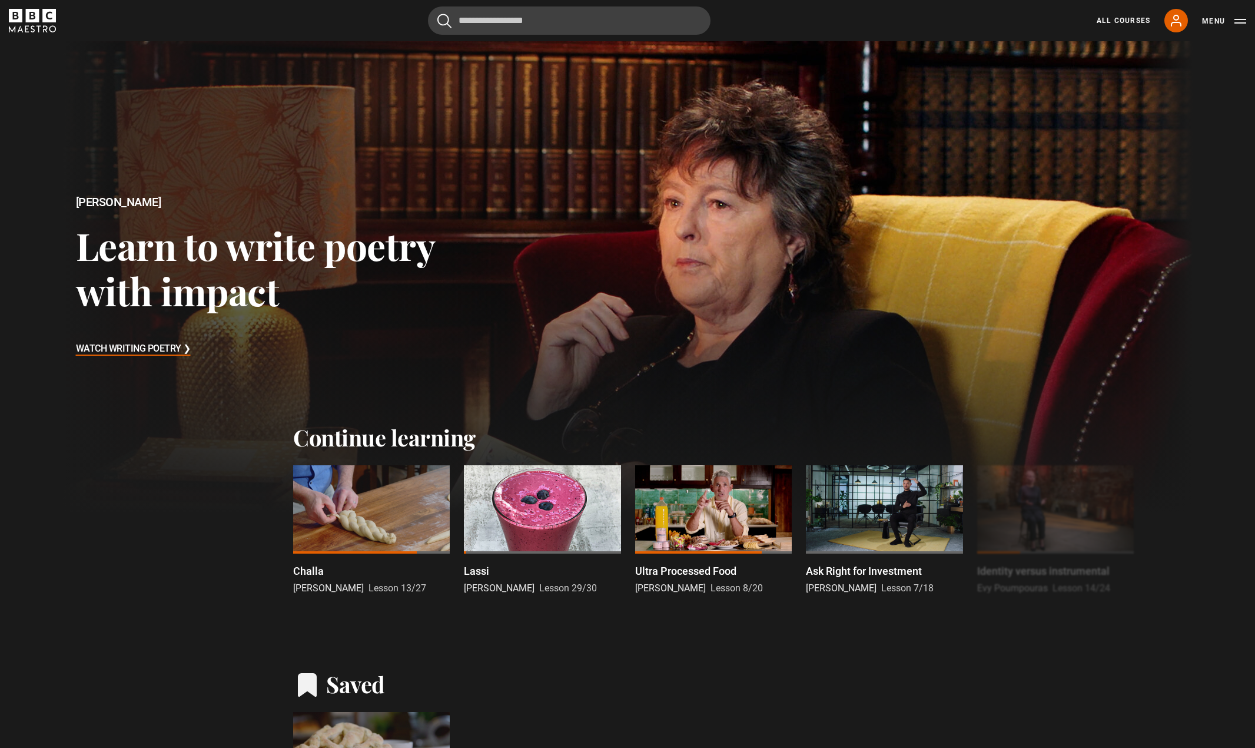 The height and width of the screenshot is (748, 1255). I want to click on button: Submit the search query, so click(444, 21).